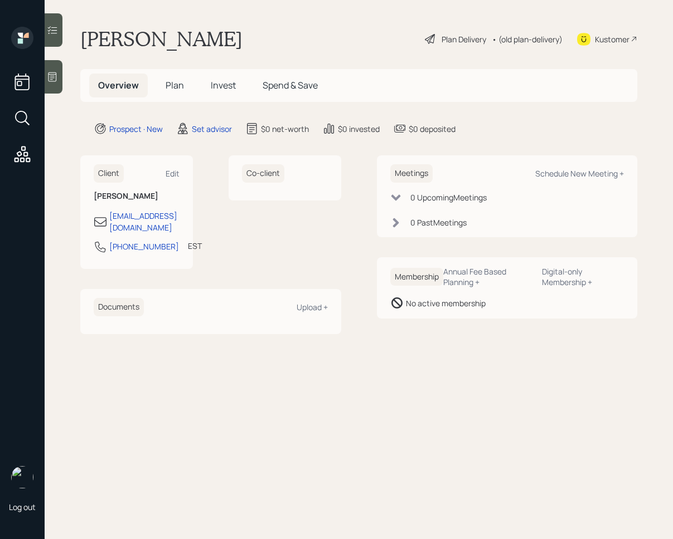 The width and height of the screenshot is (673, 539). I want to click on div: Plan Delivery, so click(464, 39).